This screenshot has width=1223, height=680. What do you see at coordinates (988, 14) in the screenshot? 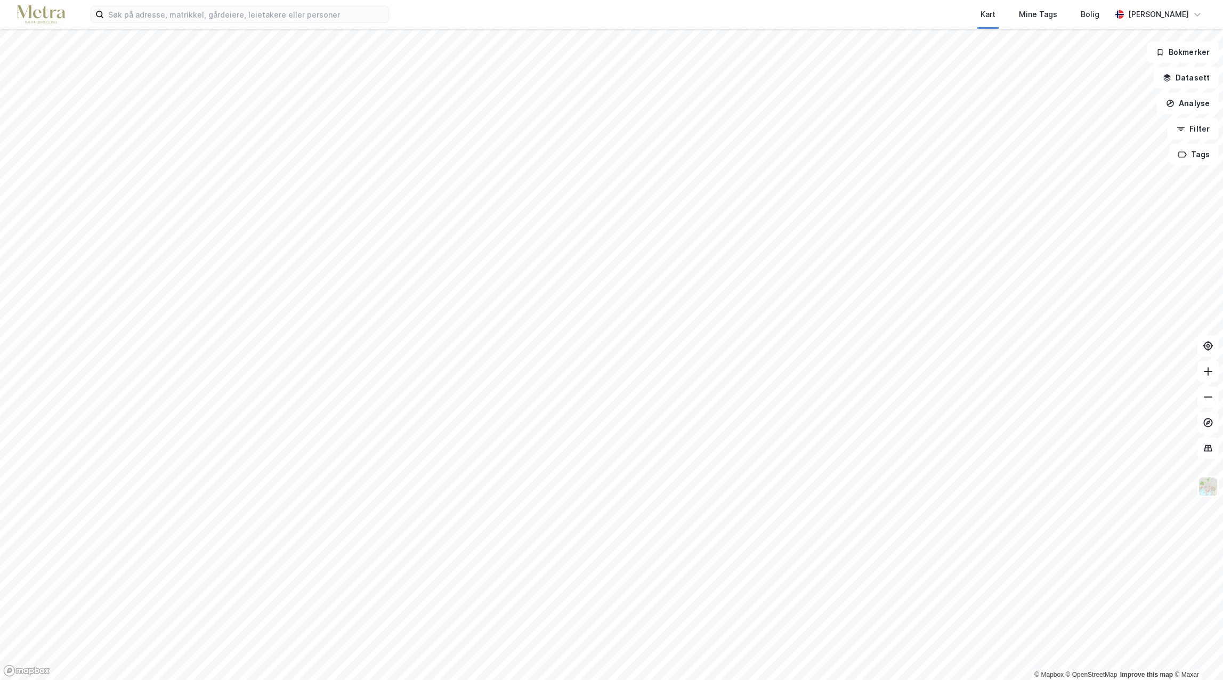
I see `div: Kart` at bounding box center [988, 14].